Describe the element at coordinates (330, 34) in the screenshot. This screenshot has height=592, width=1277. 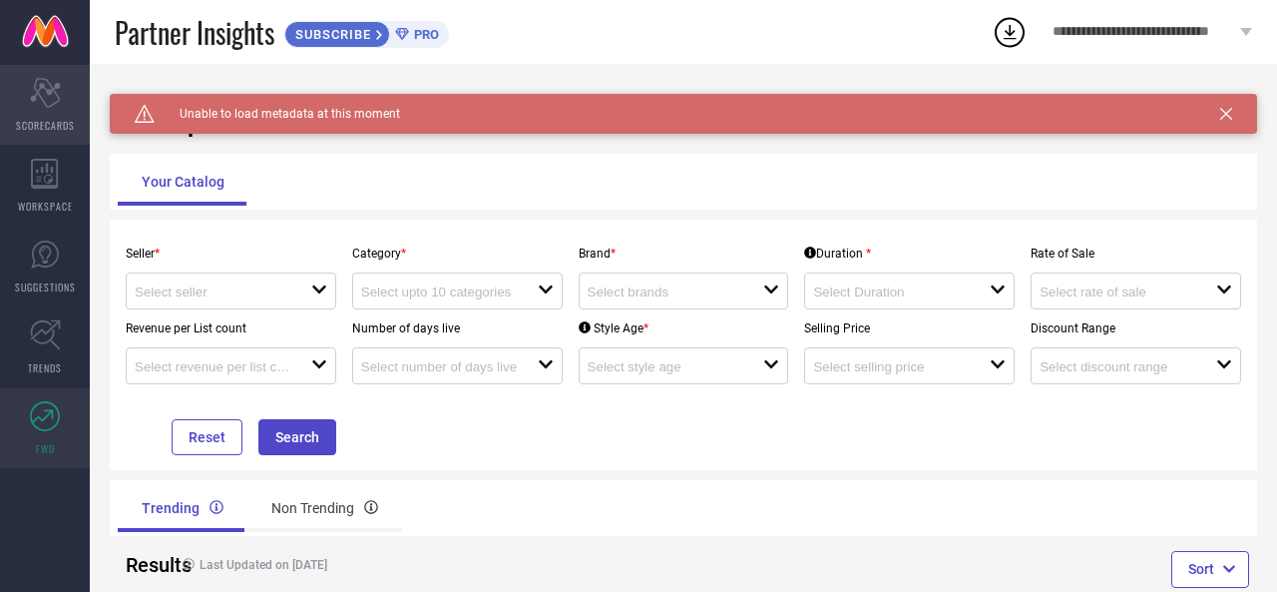
I see `span: SUBSCRIBE` at that location.